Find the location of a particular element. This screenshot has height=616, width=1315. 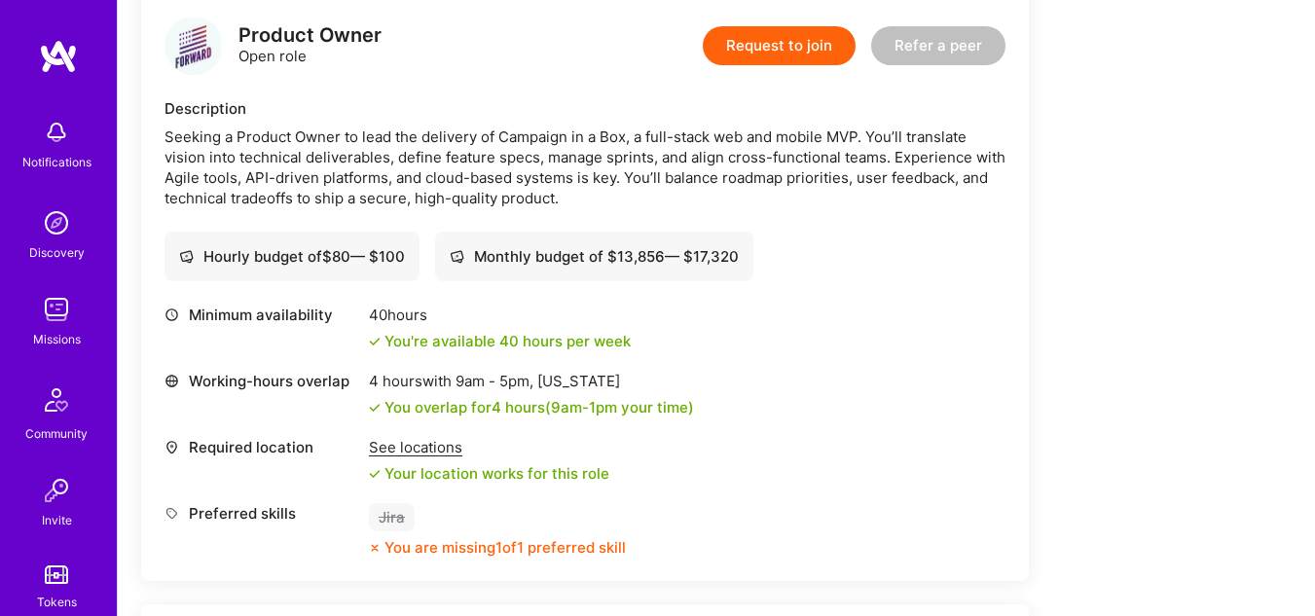

div: You overlap for 4 hours ( your time) is located at coordinates (539, 407).